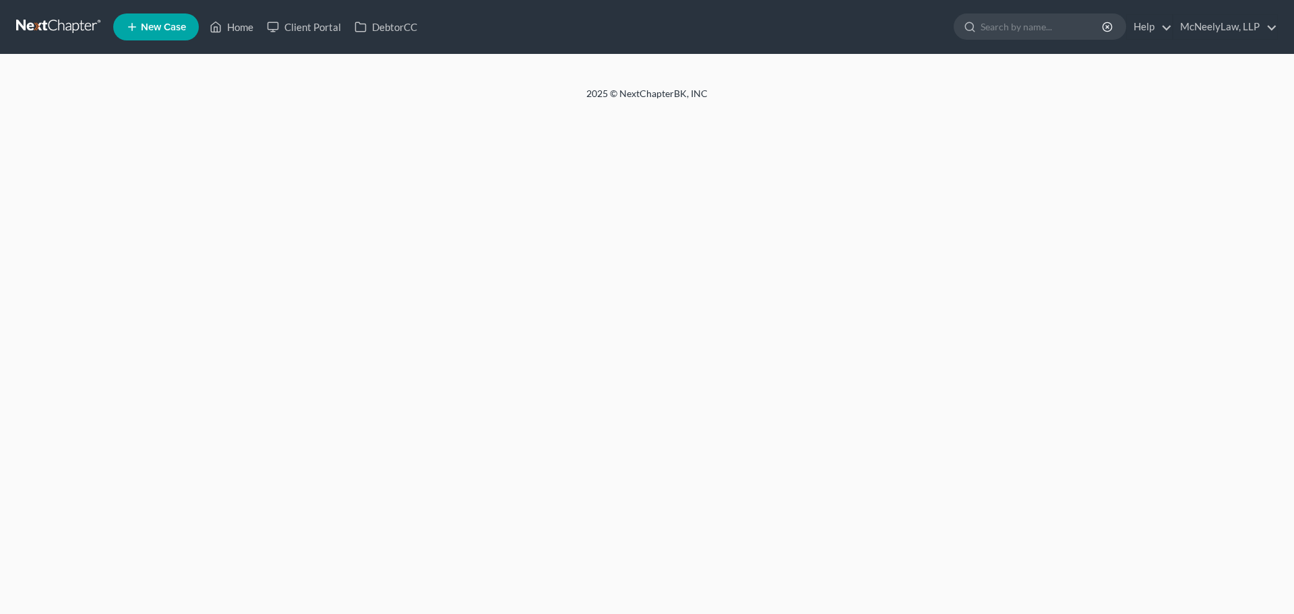 The image size is (1294, 614). What do you see at coordinates (304, 27) in the screenshot?
I see `a: Client Portal` at bounding box center [304, 27].